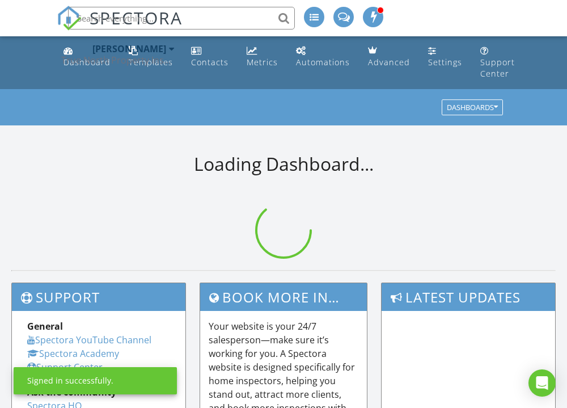 The image size is (567, 408). Describe the element at coordinates (118, 60) in the screenshot. I see `div: True North Property Inspections LLC` at that location.